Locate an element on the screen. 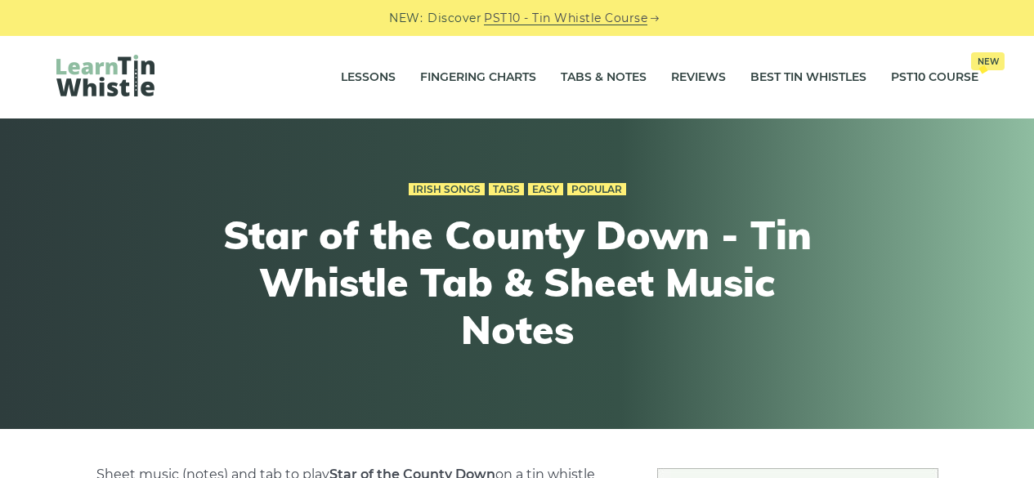 Image resolution: width=1034 pixels, height=478 pixels. a: Reviews is located at coordinates (698, 78).